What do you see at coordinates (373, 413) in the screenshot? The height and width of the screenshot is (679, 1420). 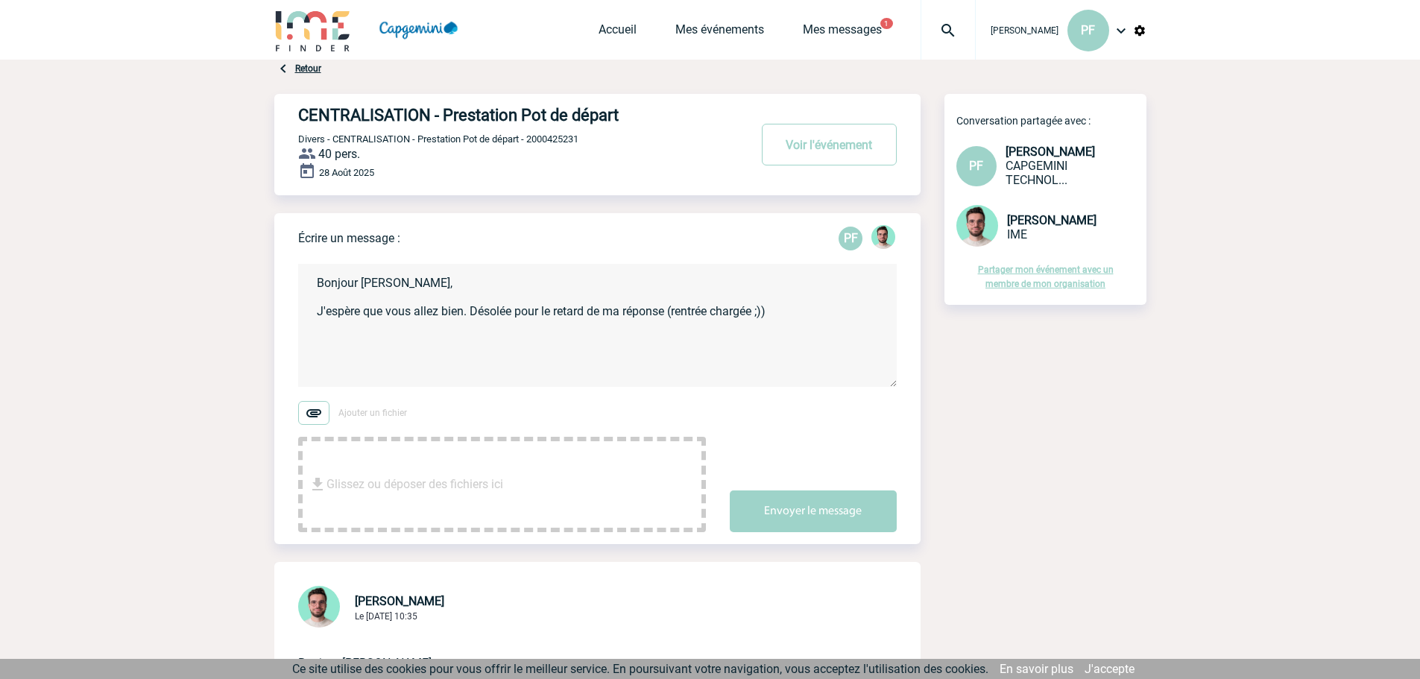 I see `span: Ajouter un fichier` at bounding box center [373, 413].